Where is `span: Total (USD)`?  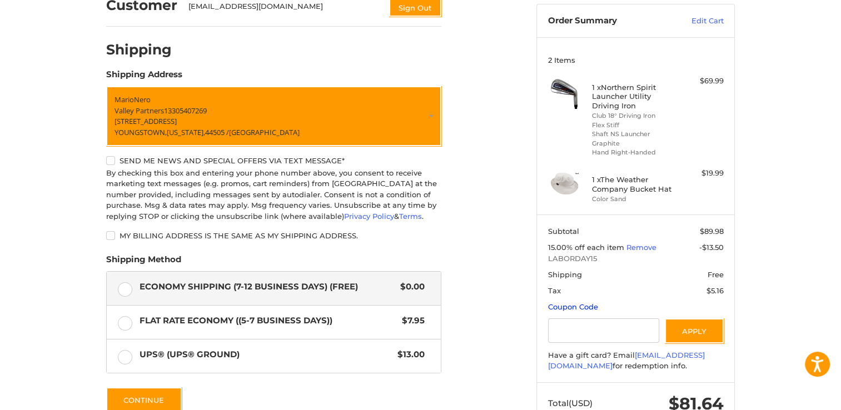
span: Total (USD) is located at coordinates (571, 403).